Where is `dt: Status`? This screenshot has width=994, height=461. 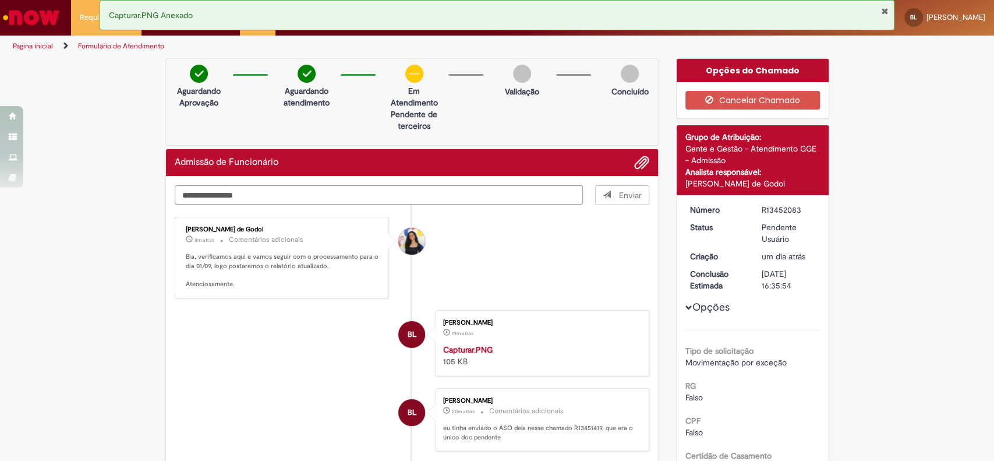 dt: Status is located at coordinates (717, 227).